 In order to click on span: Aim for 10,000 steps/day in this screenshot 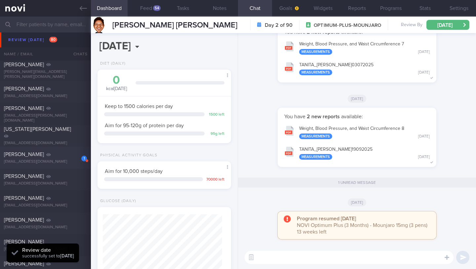, I will do `click(134, 171)`.